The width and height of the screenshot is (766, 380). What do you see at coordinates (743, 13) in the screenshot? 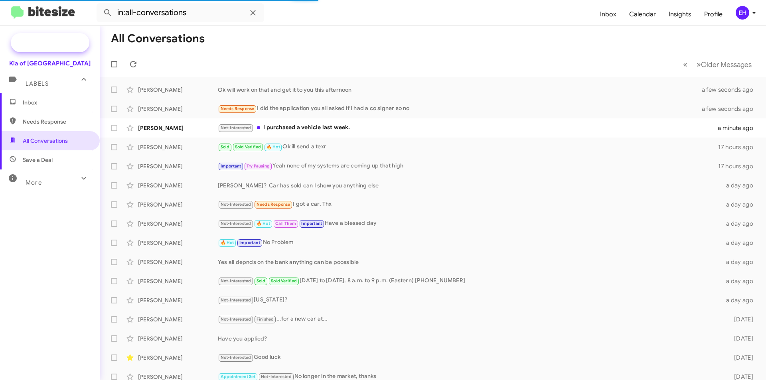
I see `button: EH` at bounding box center [743, 13].